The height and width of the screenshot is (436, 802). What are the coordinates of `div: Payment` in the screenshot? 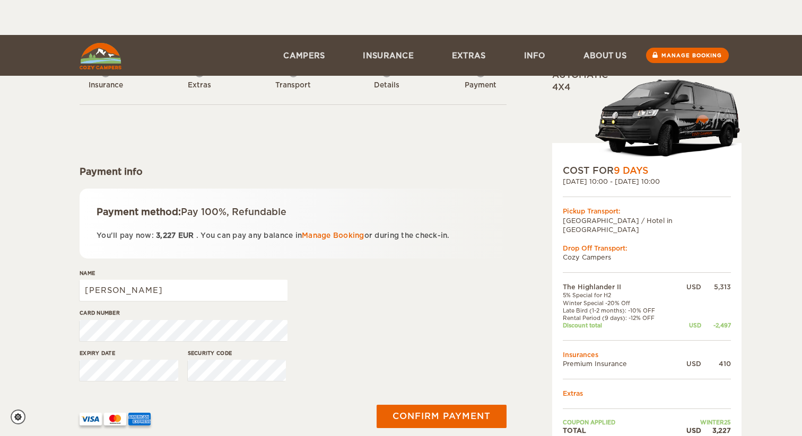 It's located at (480, 85).